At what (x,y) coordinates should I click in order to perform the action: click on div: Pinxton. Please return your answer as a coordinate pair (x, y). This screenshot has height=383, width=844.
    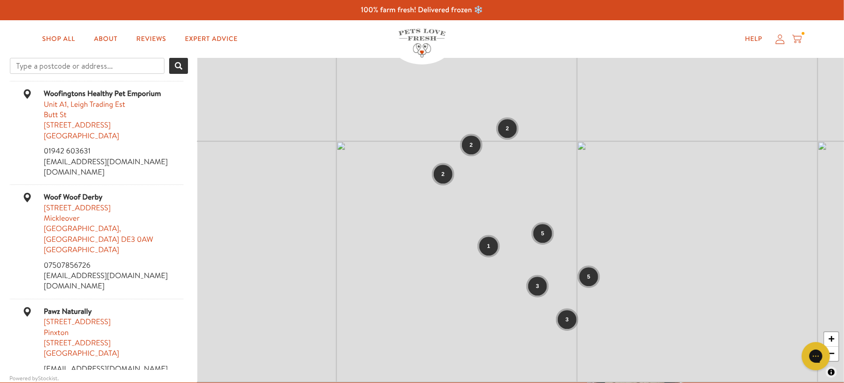
    Looking at the image, I should click on (113, 332).